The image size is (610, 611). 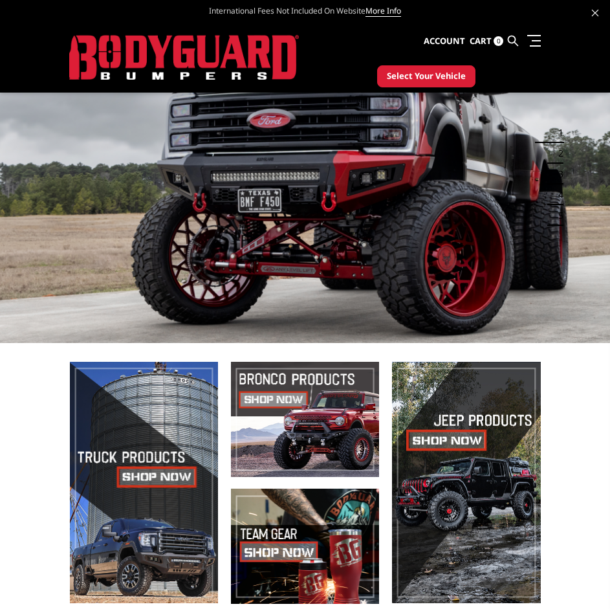 I want to click on button: 3 of 5, so click(x=557, y=174).